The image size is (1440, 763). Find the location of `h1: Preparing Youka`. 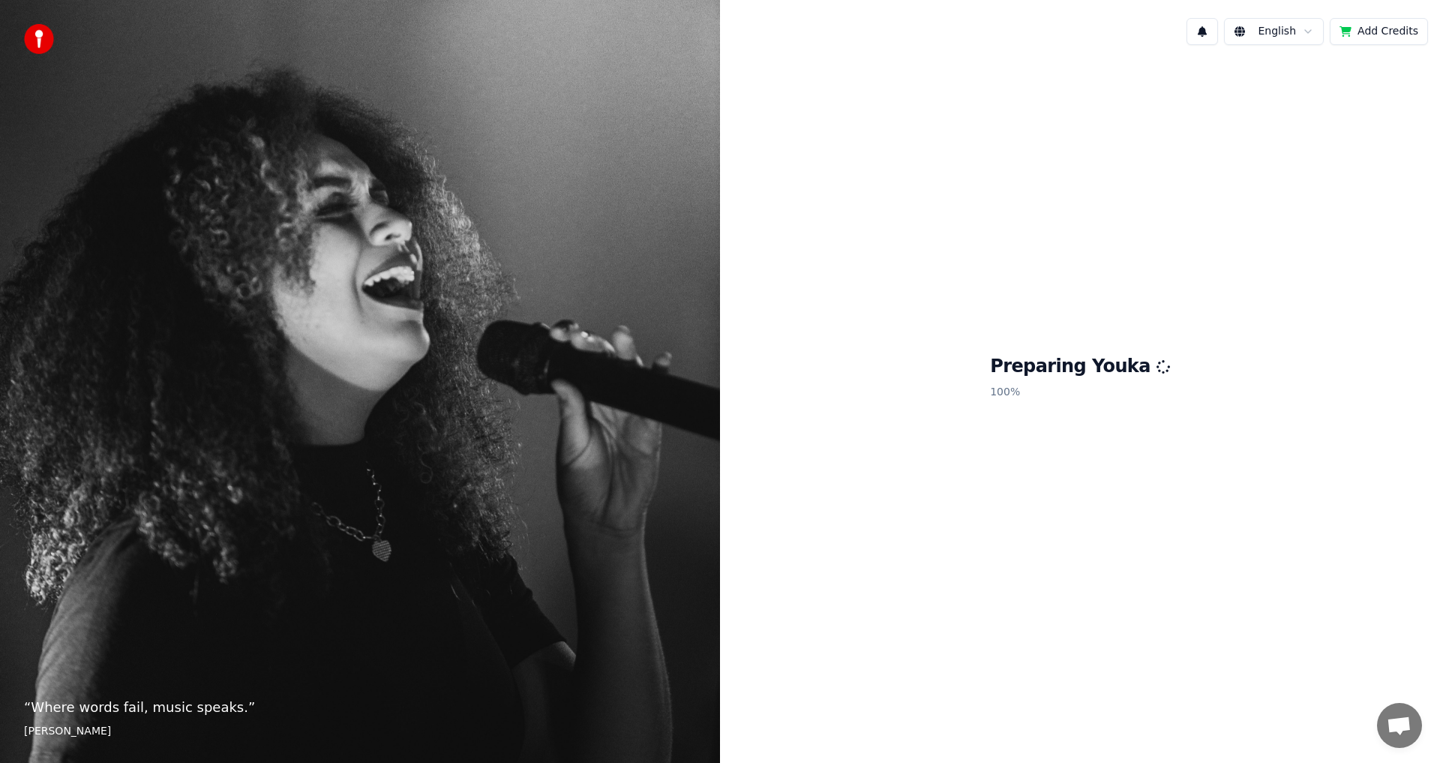

h1: Preparing Youka is located at coordinates (1080, 367).